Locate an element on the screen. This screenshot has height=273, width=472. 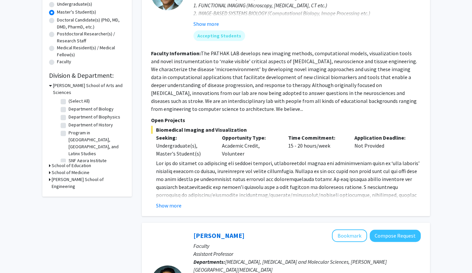
b: Departments: is located at coordinates (209, 262).